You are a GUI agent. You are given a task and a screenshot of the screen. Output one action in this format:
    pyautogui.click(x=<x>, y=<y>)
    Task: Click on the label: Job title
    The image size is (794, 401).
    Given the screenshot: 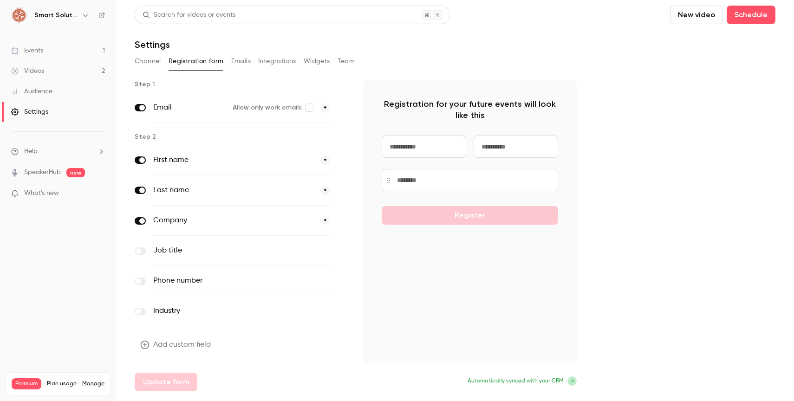 What is the action you would take?
    pyautogui.click(x=222, y=251)
    